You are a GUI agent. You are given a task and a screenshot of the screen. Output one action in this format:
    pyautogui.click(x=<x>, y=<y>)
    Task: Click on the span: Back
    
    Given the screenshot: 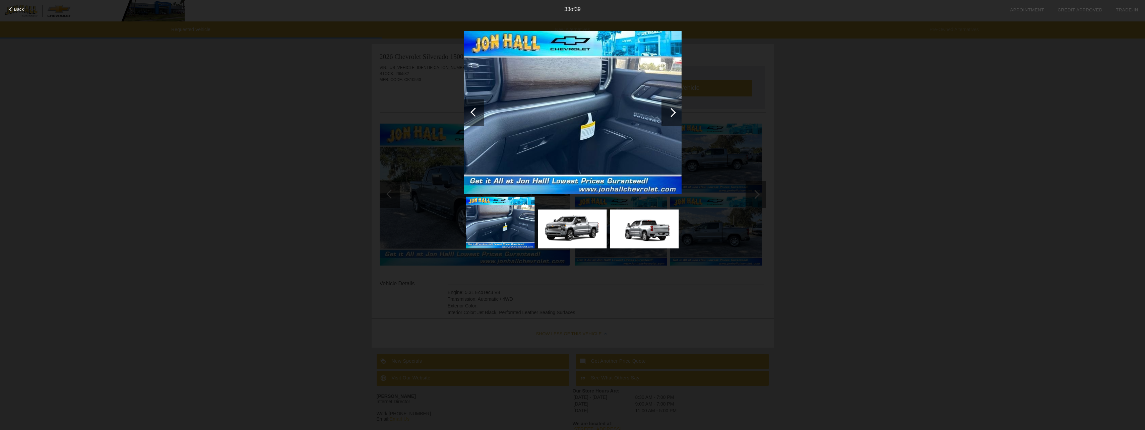 What is the action you would take?
    pyautogui.click(x=19, y=9)
    